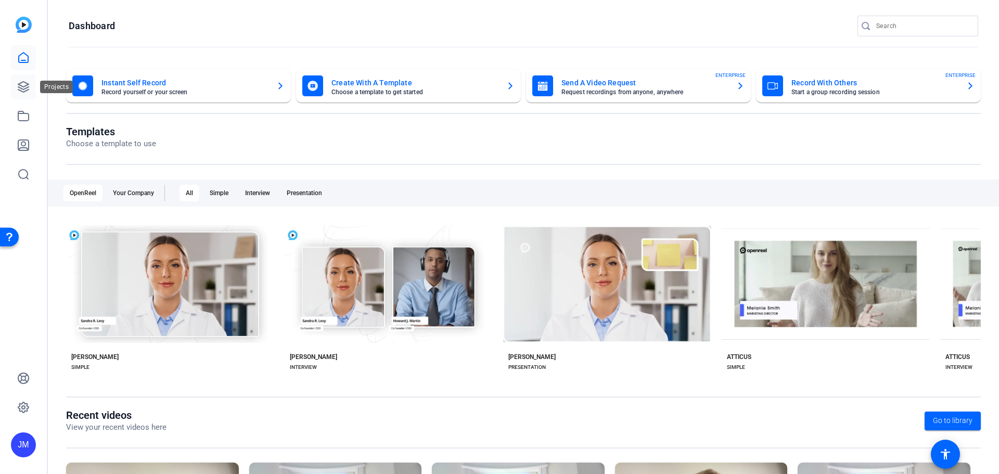 The height and width of the screenshot is (474, 999). What do you see at coordinates (258, 193) in the screenshot?
I see `div: Interview` at bounding box center [258, 193].